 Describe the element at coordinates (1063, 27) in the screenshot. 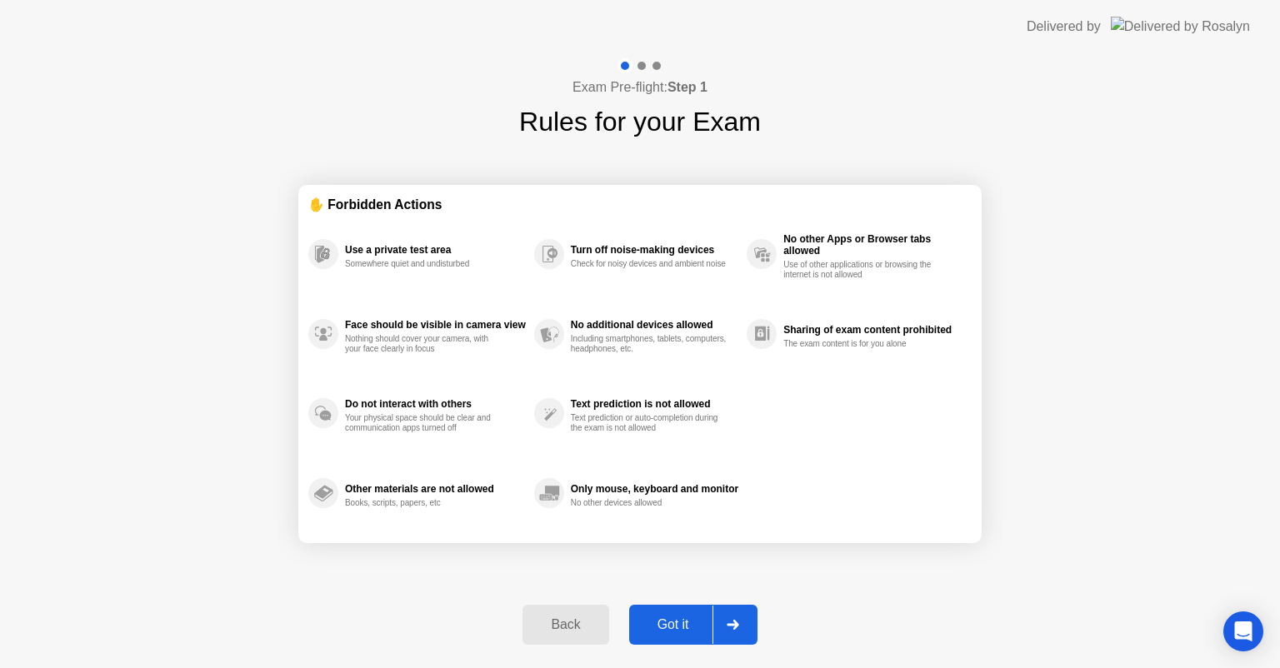

I see `div: Delivered by` at that location.